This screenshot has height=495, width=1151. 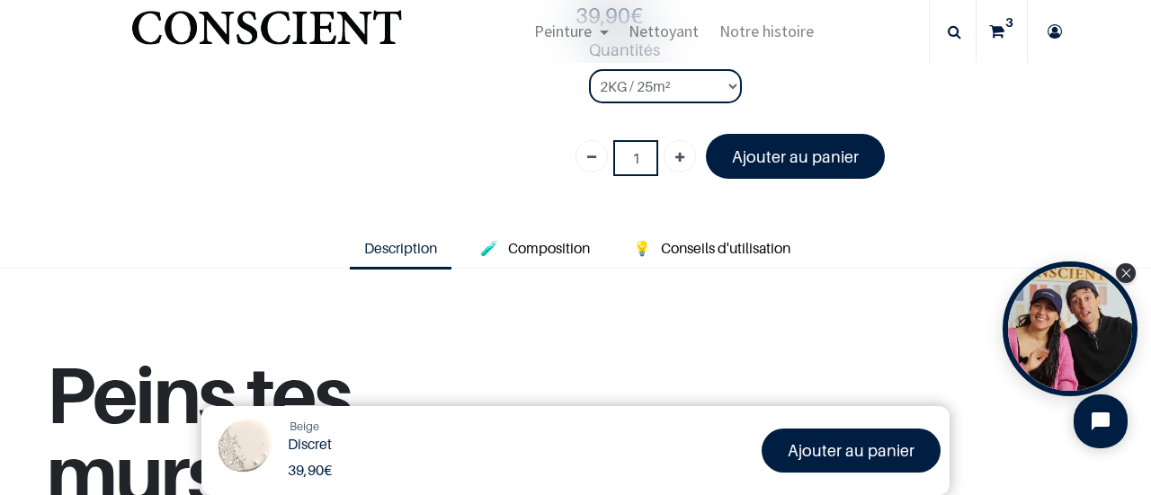 I want to click on span: Beige, so click(x=304, y=426).